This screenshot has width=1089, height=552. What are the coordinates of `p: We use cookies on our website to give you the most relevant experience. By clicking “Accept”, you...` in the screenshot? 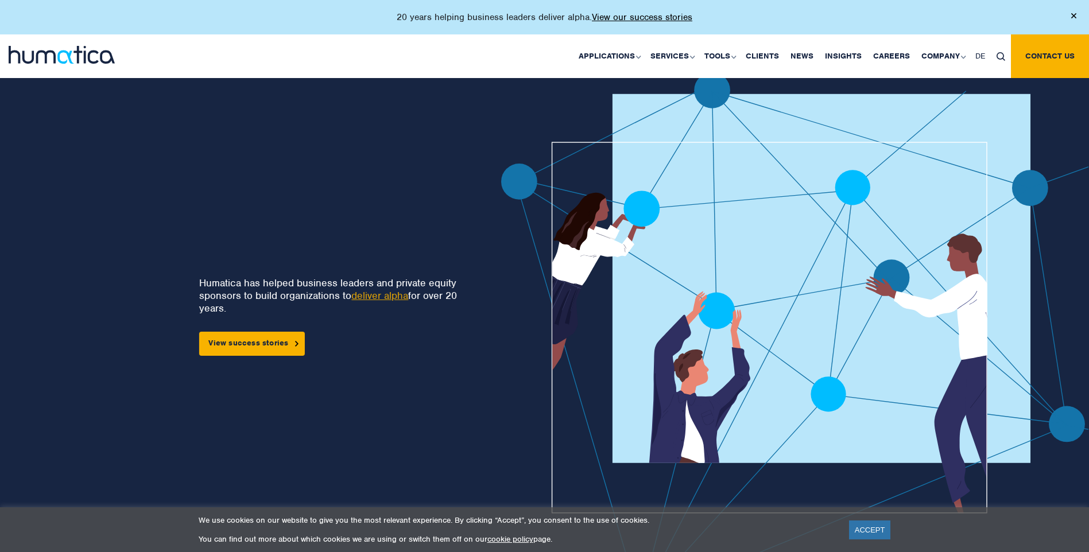 It's located at (517, 520).